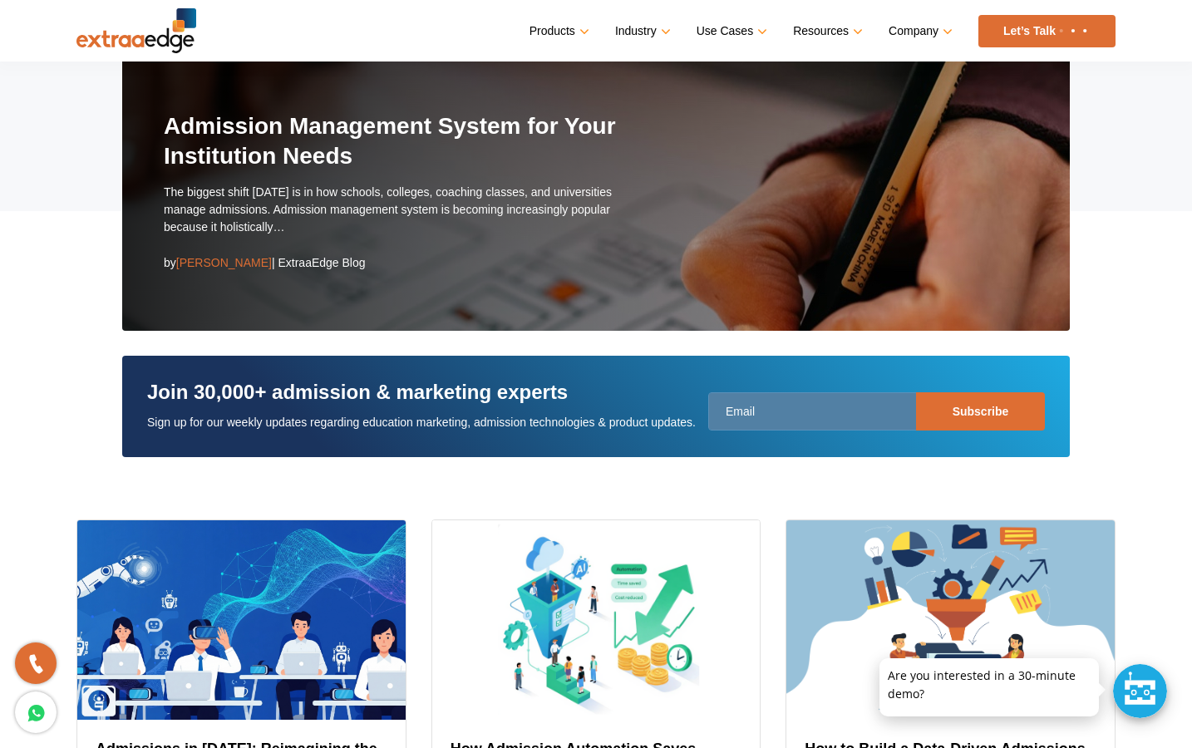 The height and width of the screenshot is (748, 1192). What do you see at coordinates (826, 31) in the screenshot?
I see `a: Resources` at bounding box center [826, 31].